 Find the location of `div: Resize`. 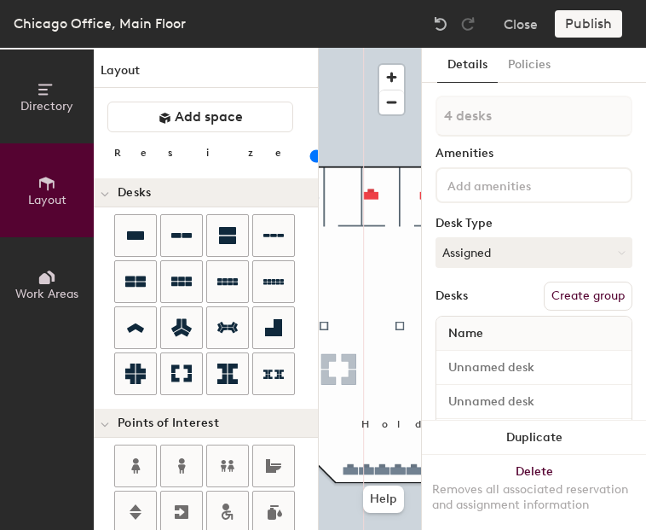

div: Resize is located at coordinates (208, 153).